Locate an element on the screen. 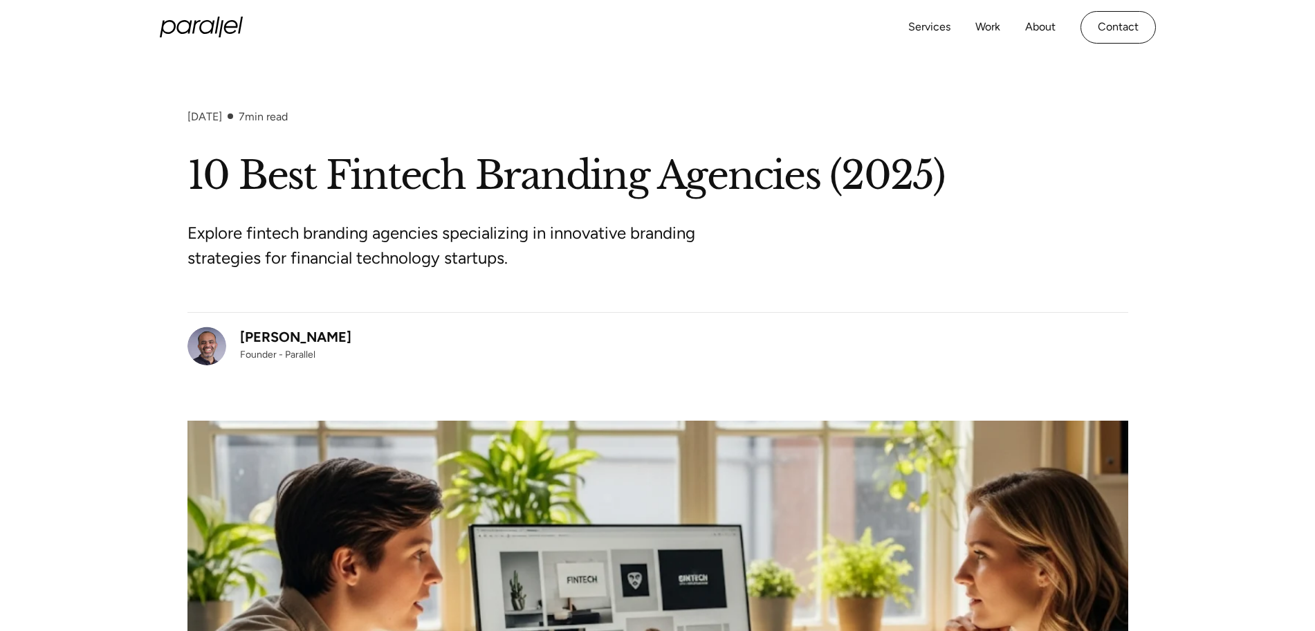 The image size is (1315, 631). a: About is located at coordinates (1040, 27).